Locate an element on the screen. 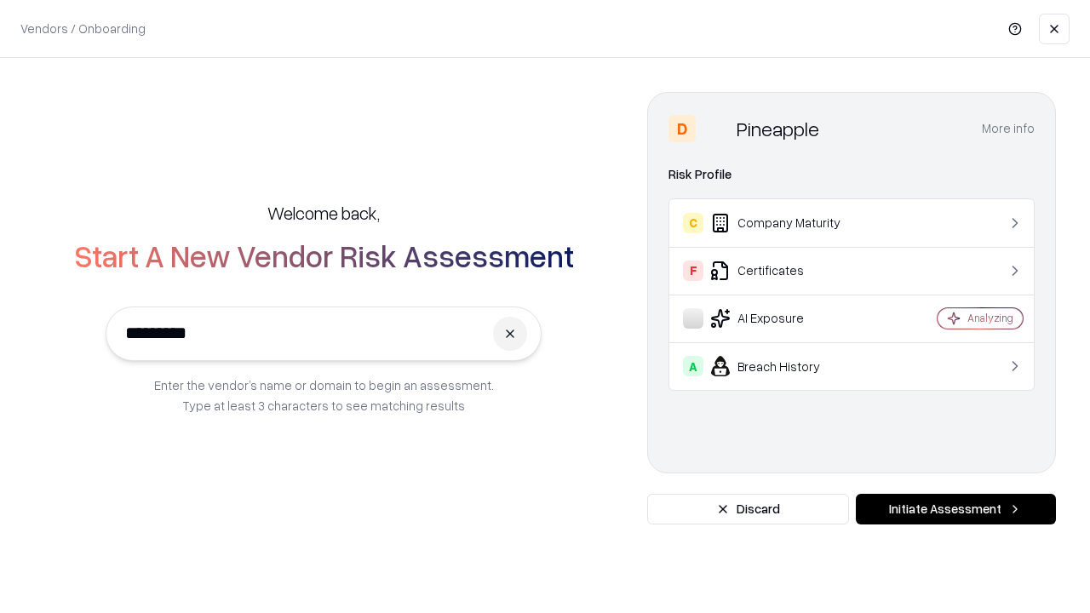  p: Enter the vendor’s name or domain to begin an assessment. Type at least 3 characters to see match... is located at coordinates (324, 395).